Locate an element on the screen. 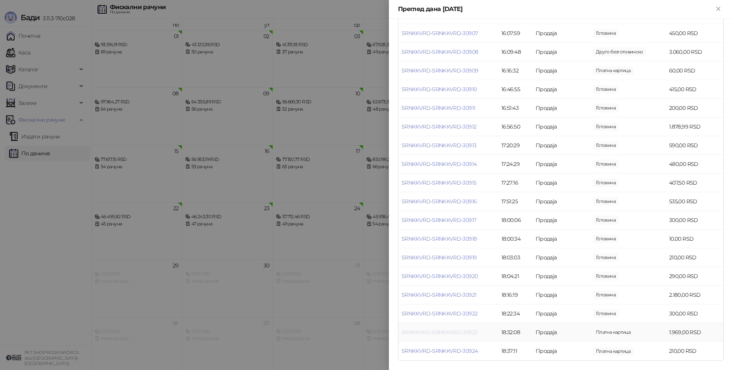 The image size is (732, 370). a: SRNKKVRD-SRNKKVRD-30923 is located at coordinates (439, 332).